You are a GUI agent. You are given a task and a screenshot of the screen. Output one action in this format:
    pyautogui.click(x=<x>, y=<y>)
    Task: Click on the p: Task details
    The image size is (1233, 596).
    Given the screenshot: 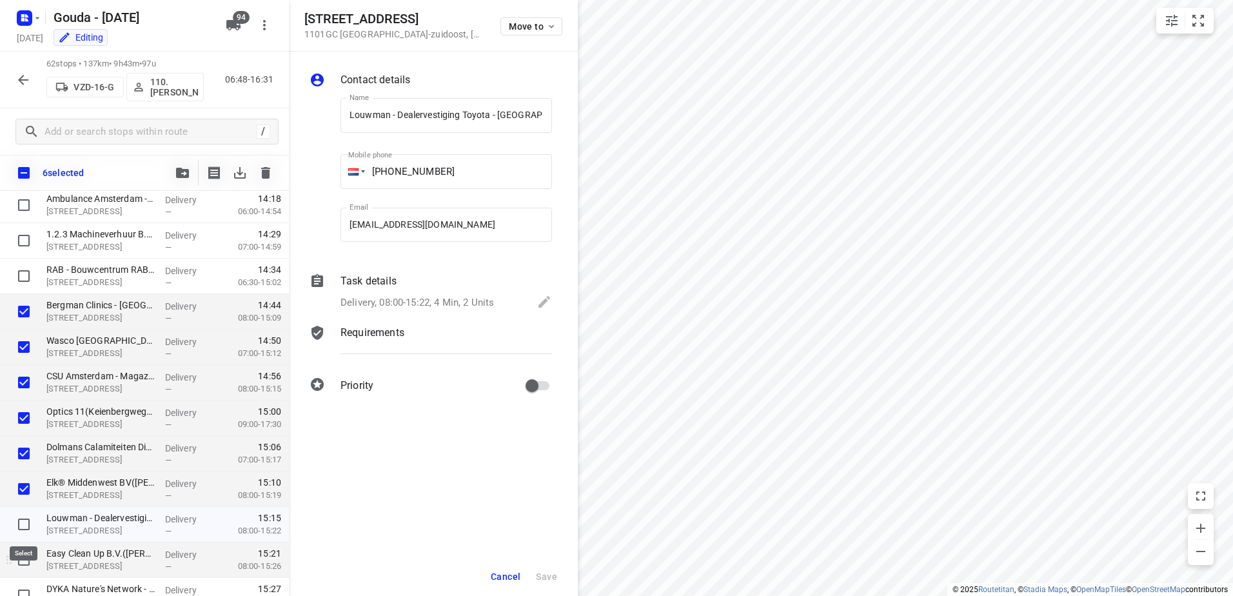 What is the action you would take?
    pyautogui.click(x=368, y=281)
    